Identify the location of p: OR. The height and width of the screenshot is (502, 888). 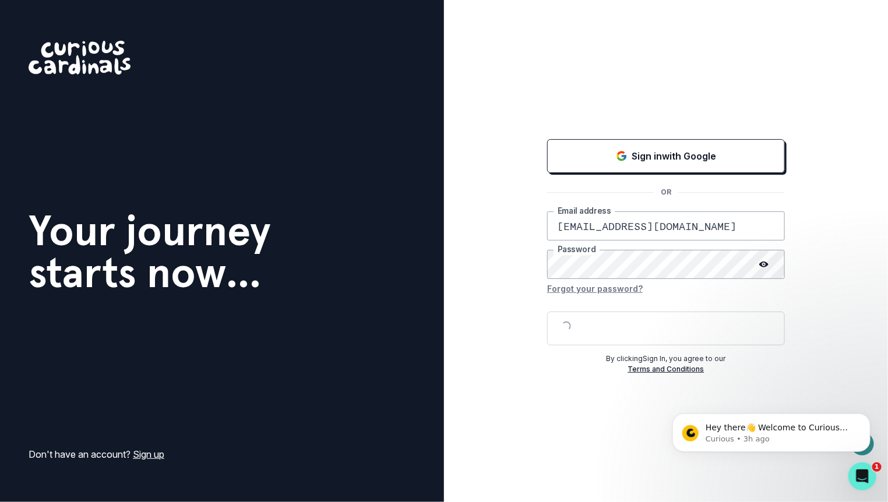
(666, 192).